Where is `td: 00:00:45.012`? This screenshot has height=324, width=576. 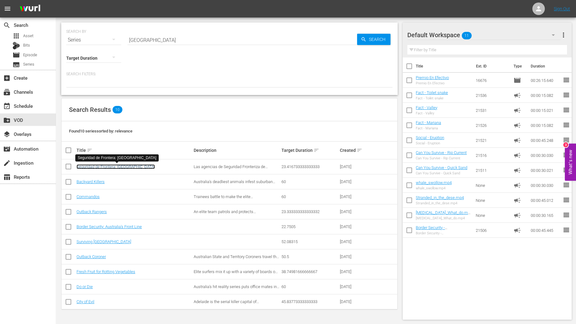 td: 00:00:45.012 is located at coordinates (545, 200).